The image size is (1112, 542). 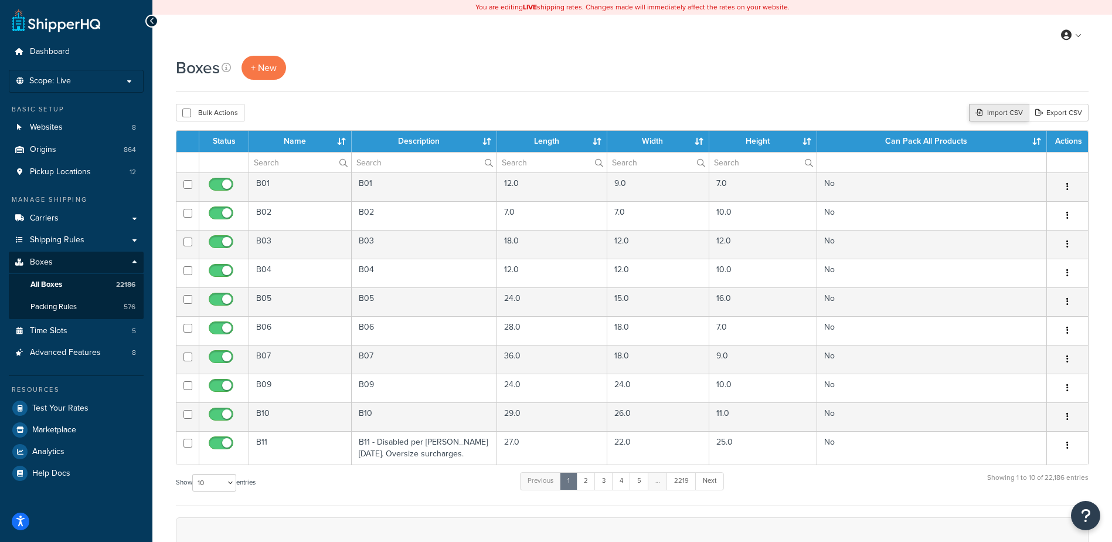 What do you see at coordinates (76, 52) in the screenshot?
I see `li: Dashboard` at bounding box center [76, 52].